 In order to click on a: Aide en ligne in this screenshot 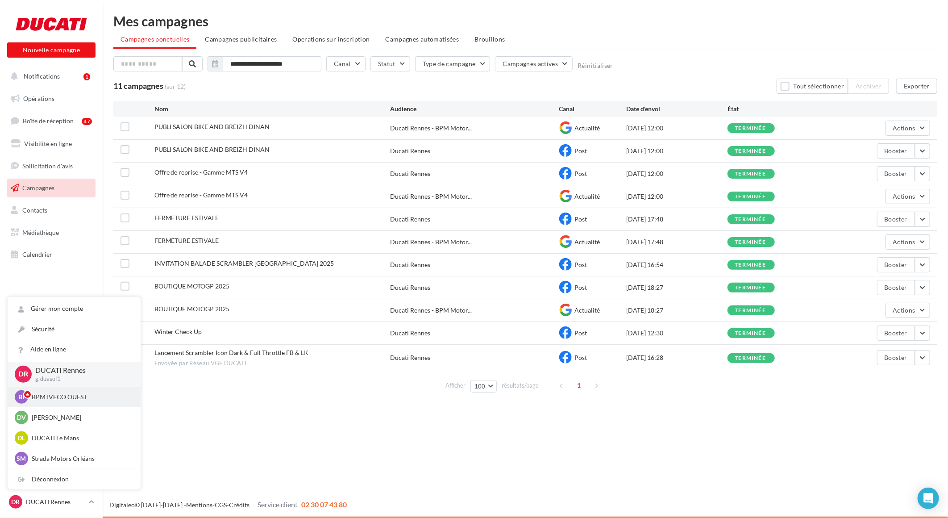, I will do `click(74, 349)`.